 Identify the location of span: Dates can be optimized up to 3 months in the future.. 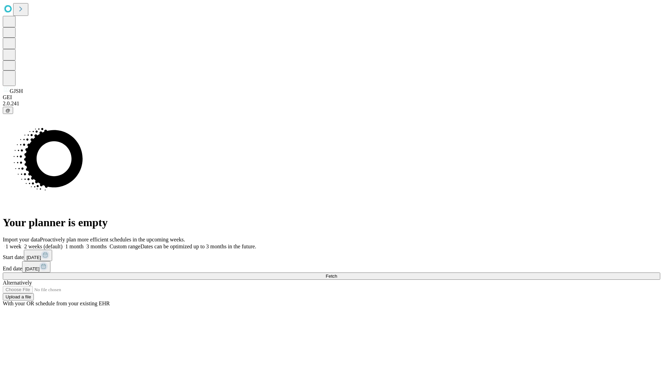
(198, 246).